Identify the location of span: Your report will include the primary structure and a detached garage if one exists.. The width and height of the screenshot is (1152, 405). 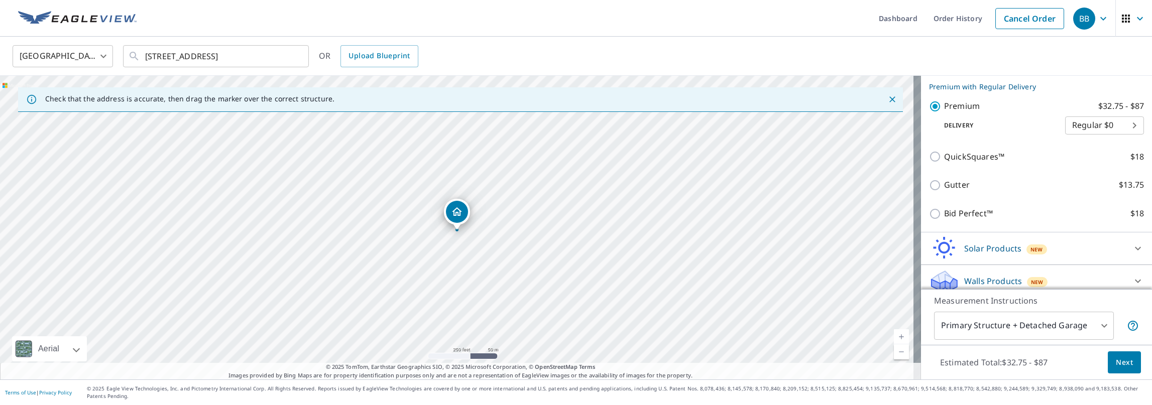
(1133, 326).